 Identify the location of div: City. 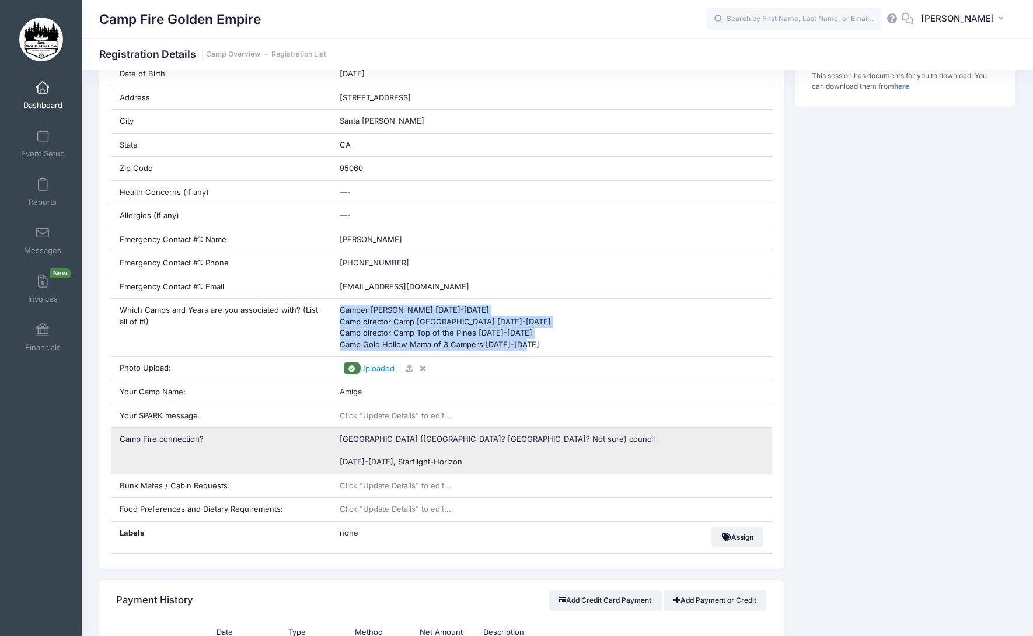
(221, 121).